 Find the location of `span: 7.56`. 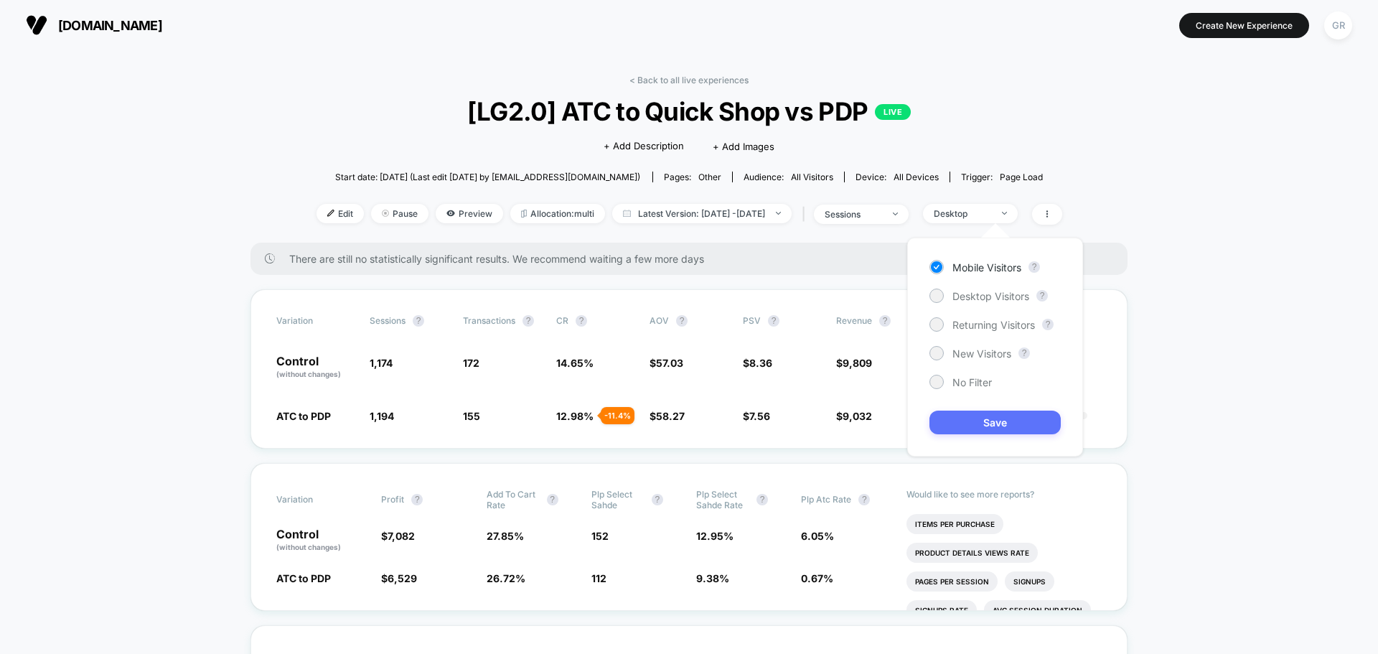

span: 7.56 is located at coordinates (759, 416).